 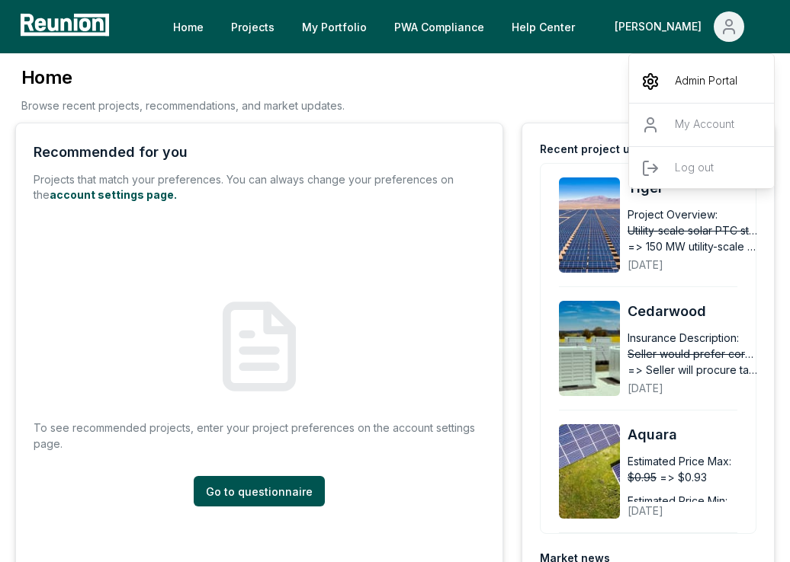 I want to click on div: Insurance Description:, so click(x=683, y=338).